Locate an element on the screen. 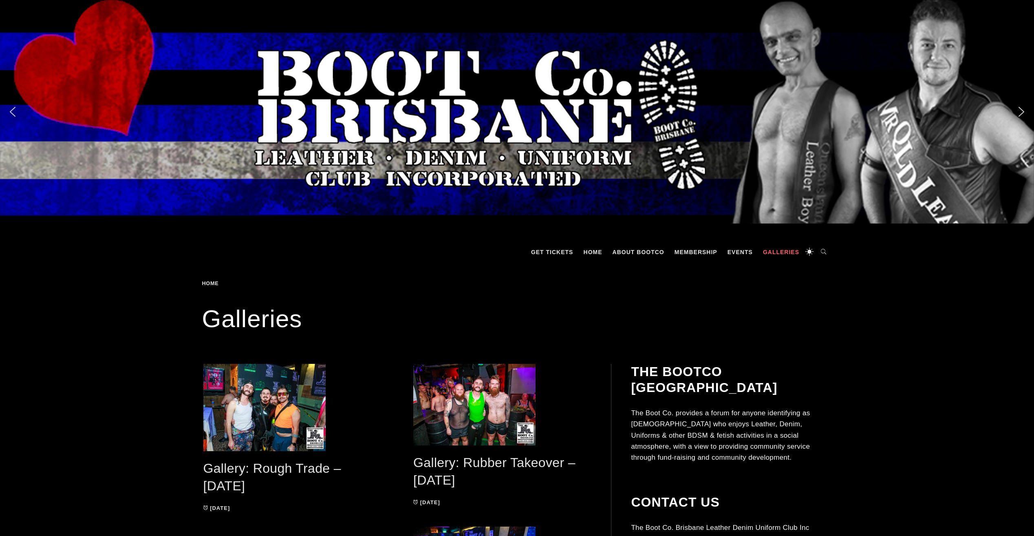 The width and height of the screenshot is (1034, 536). a: Galleries is located at coordinates (781, 252).